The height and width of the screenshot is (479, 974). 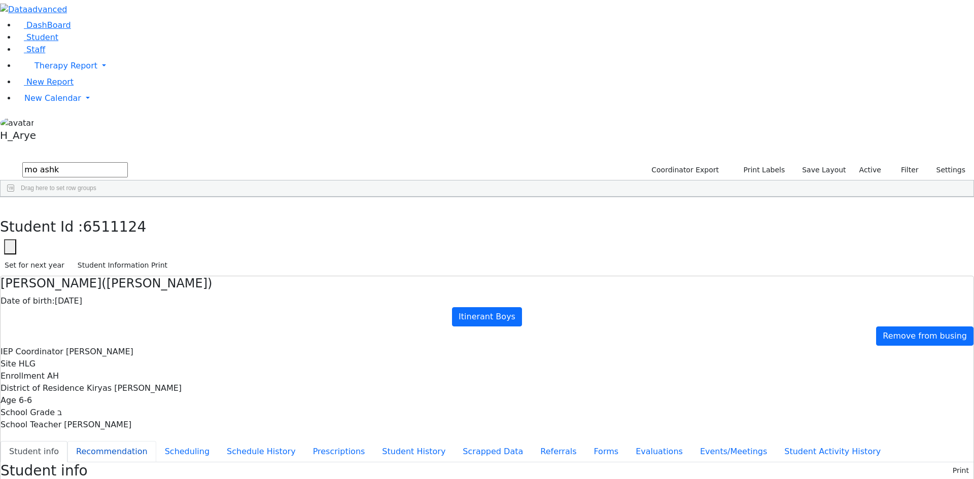 What do you see at coordinates (53, 376) in the screenshot?
I see `span: AH` at bounding box center [53, 376].